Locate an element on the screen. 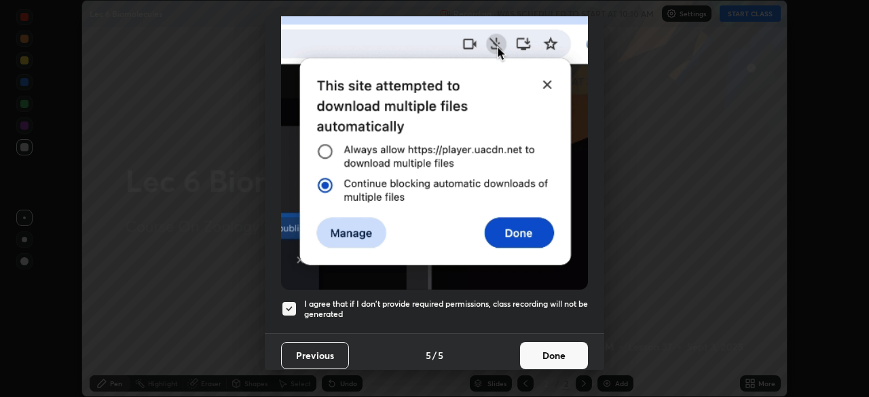 The height and width of the screenshot is (397, 869). h5: I agree that if I don't provide required permissions, class recording will not be generated is located at coordinates (446, 309).